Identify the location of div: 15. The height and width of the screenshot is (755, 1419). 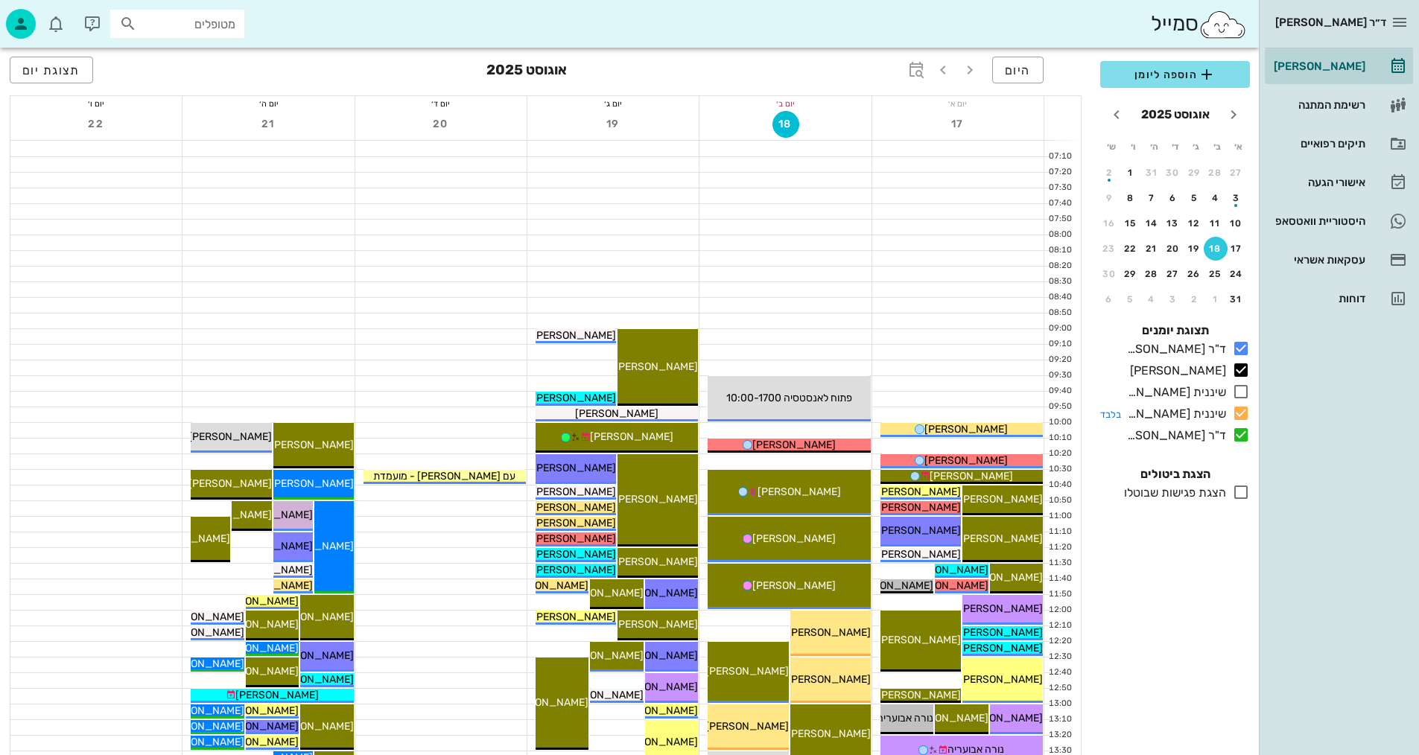
(1131, 223).